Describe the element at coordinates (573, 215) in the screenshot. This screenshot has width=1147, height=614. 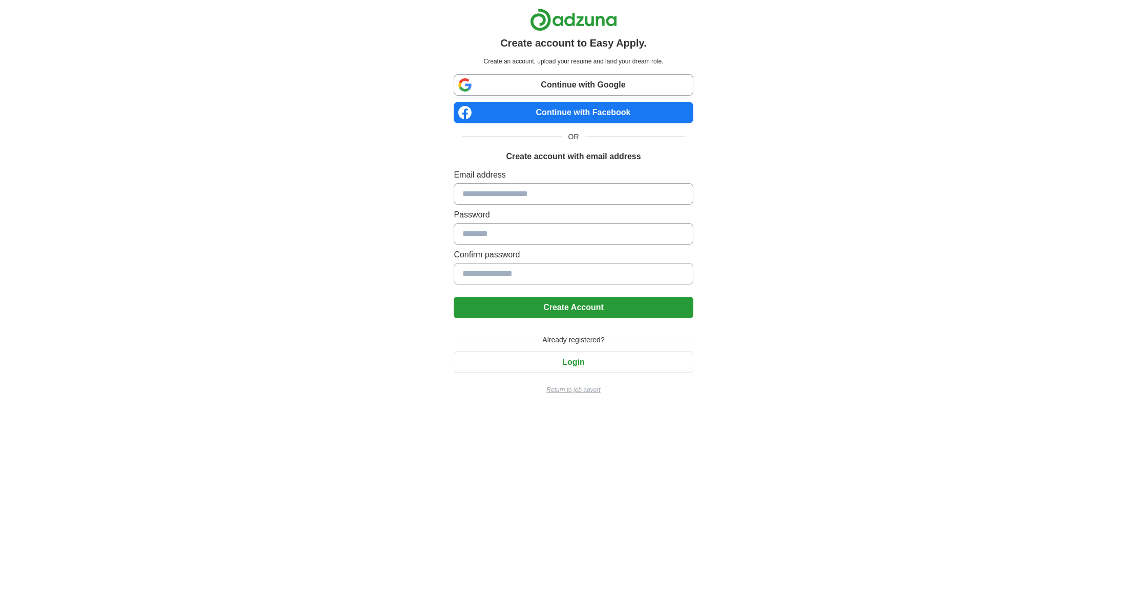
I see `label: Password` at that location.